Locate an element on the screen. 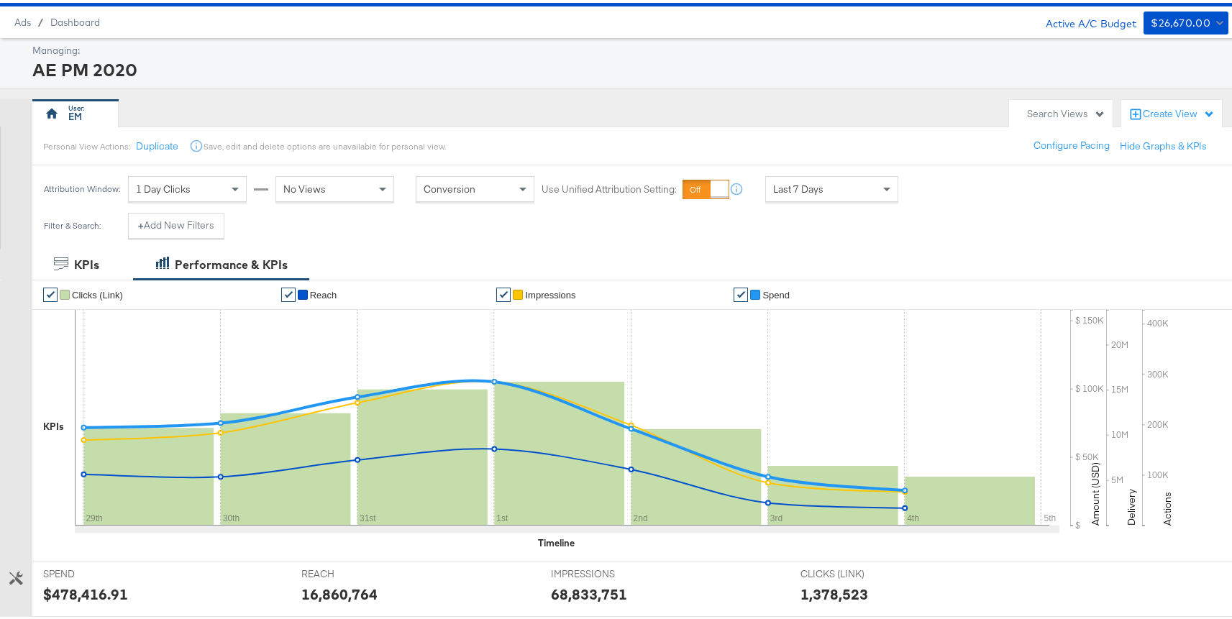 Image resolution: width=1232 pixels, height=619 pixels. span: Impressions is located at coordinates (550, 292).